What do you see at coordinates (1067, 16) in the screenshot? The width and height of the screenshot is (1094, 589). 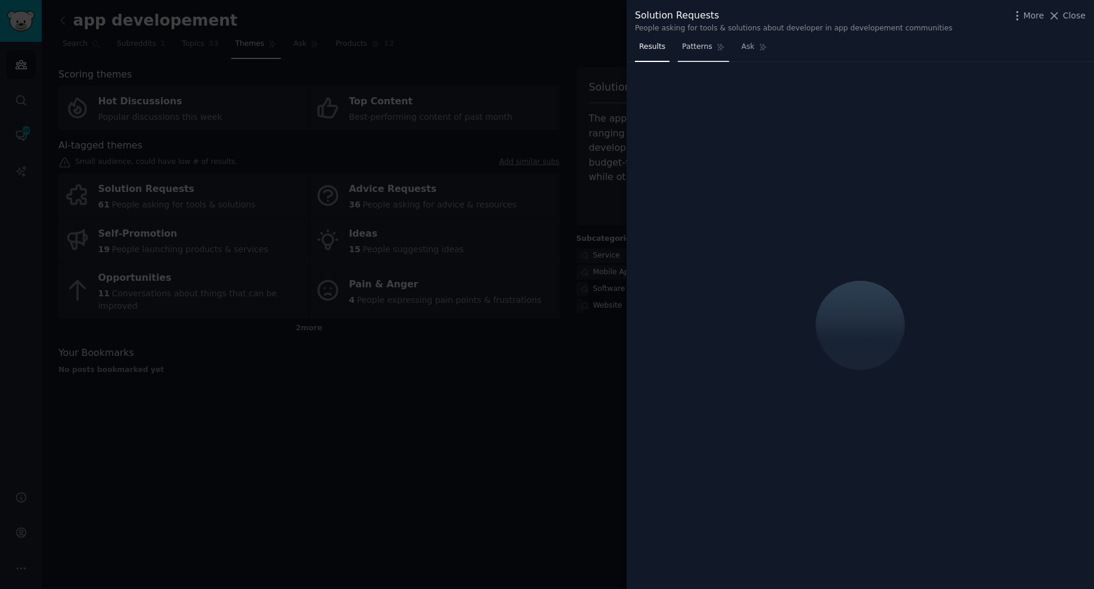 I see `button: Close` at bounding box center [1067, 16].